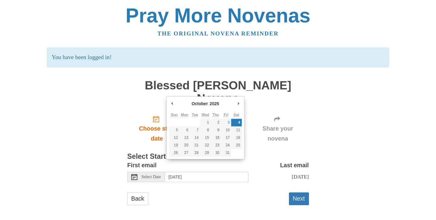 Image resolution: width=436 pixels, height=220 pixels. Describe the element at coordinates (195, 152) in the screenshot. I see `button: 28` at that location.